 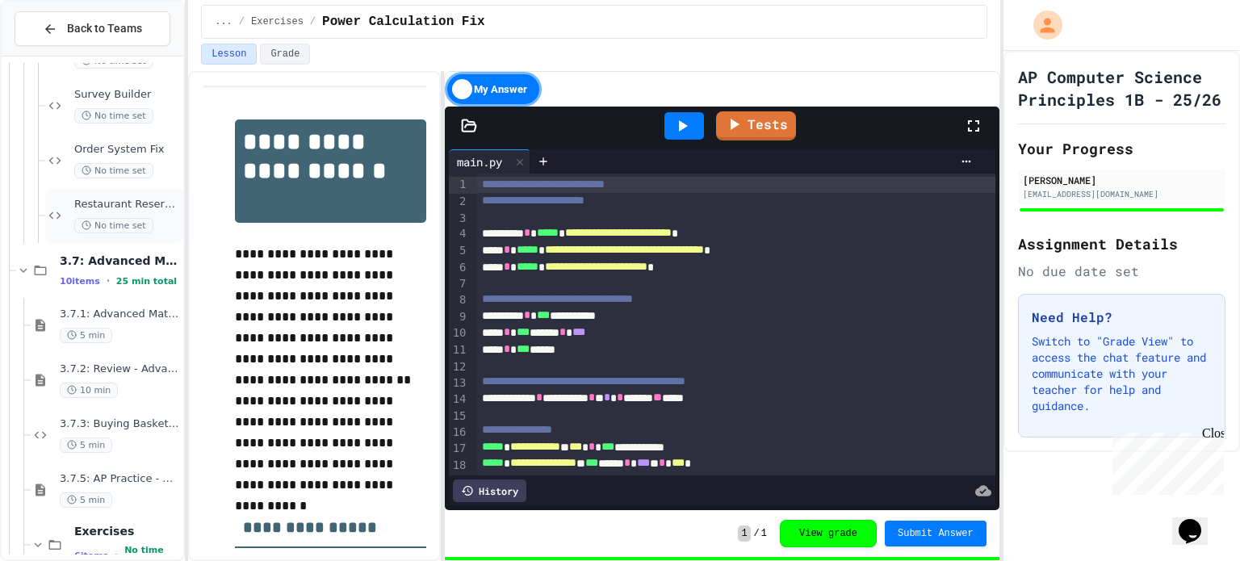 What do you see at coordinates (459, 333) in the screenshot?
I see `div: 10` at bounding box center [459, 333].